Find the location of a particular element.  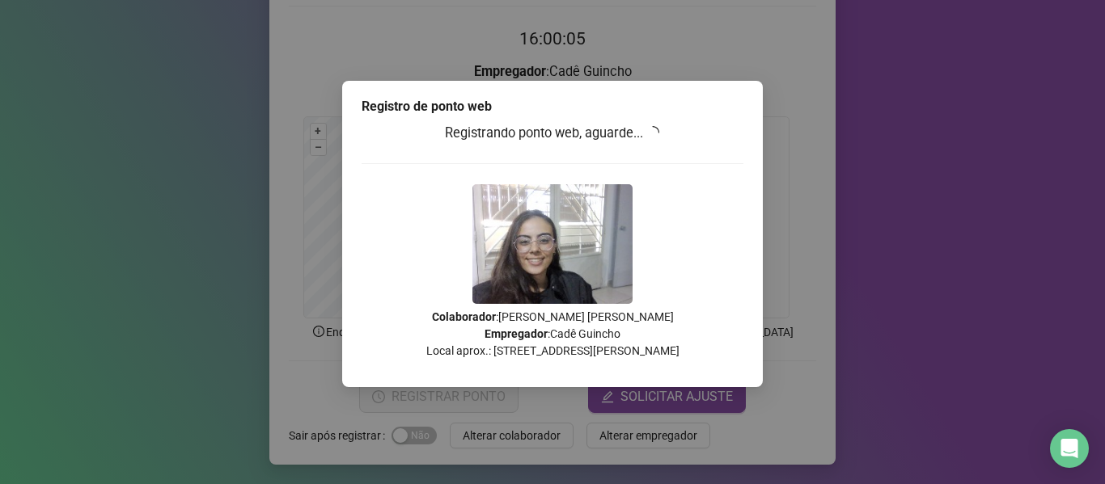

span: loading is located at coordinates (653, 132).